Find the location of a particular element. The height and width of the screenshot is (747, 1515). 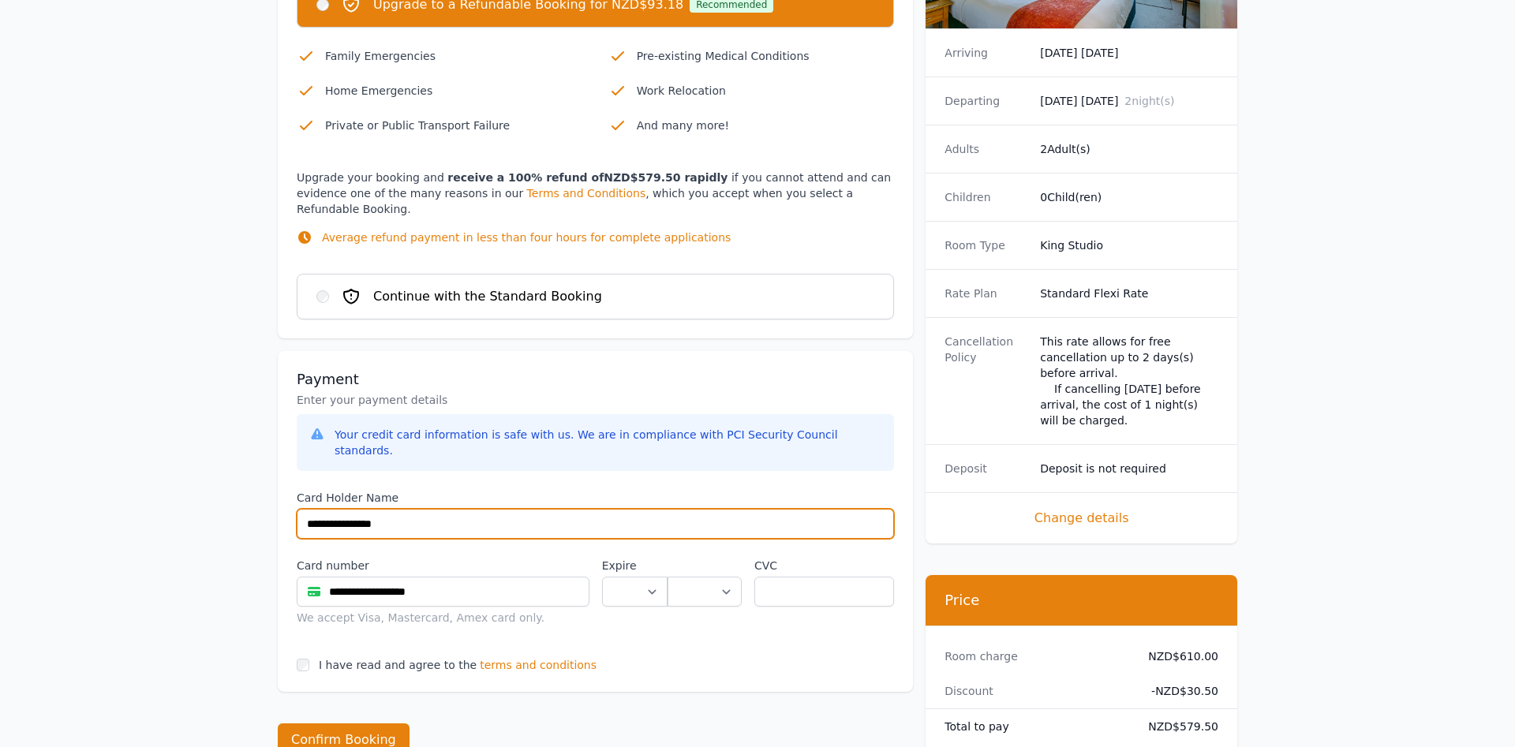

strong: receive a 100% refund of NZD$579.50 rapidly is located at coordinates (587, 178).